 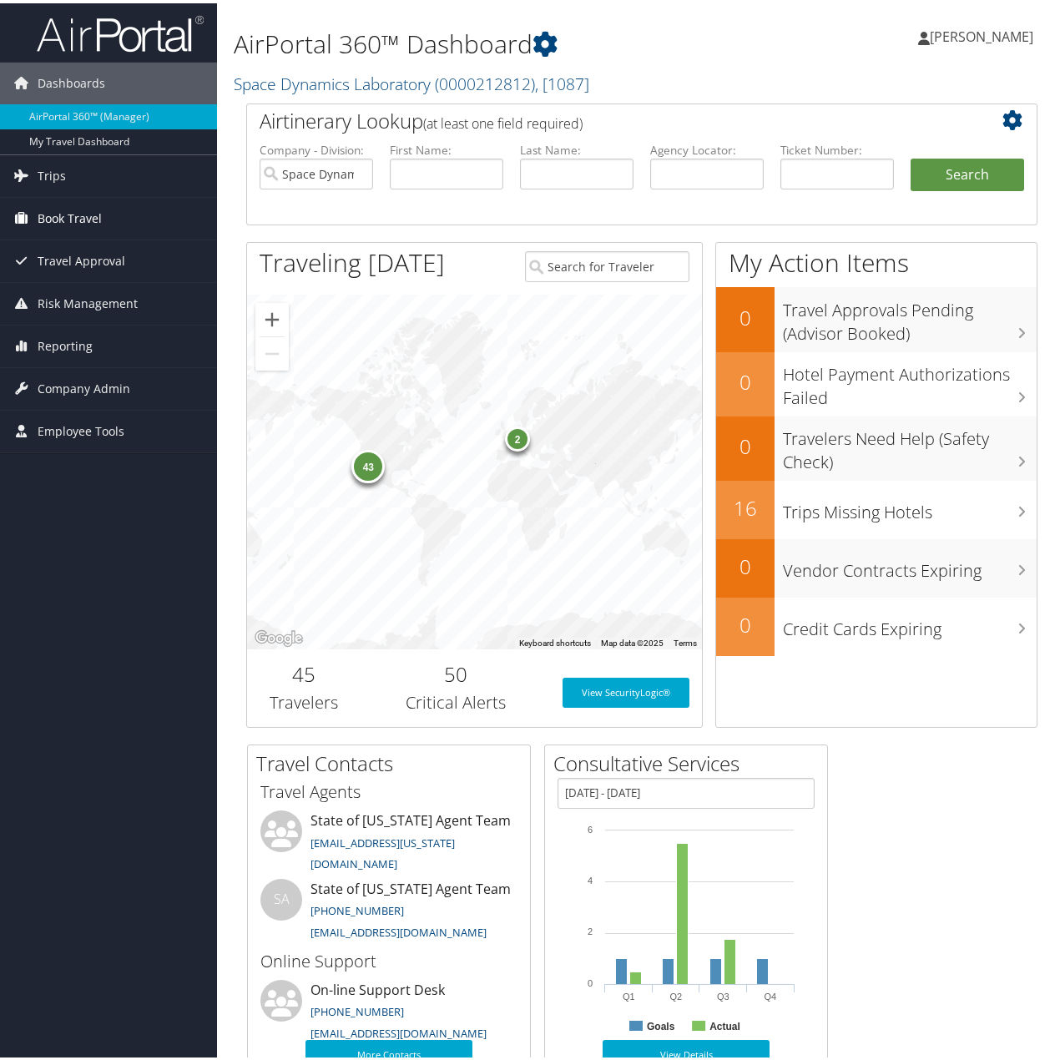 I want to click on span: Company Admin, so click(x=83, y=385).